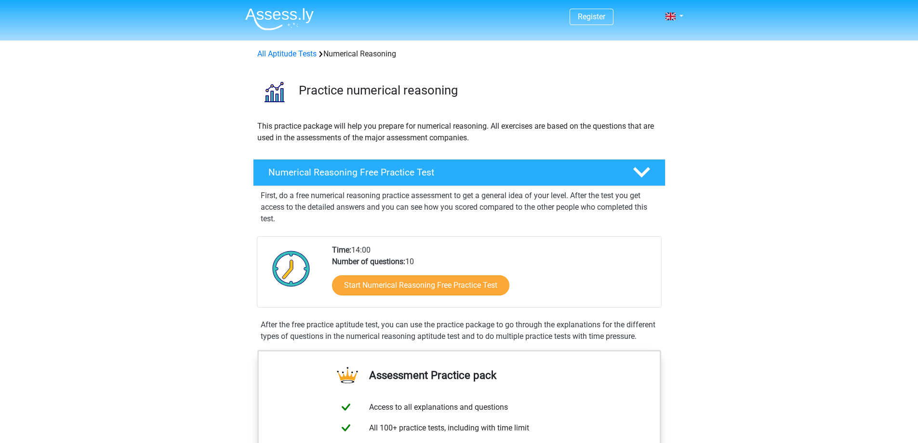  Describe the element at coordinates (421, 285) in the screenshot. I see `a: Start Numerical Reasoning Free Practice Test` at that location.